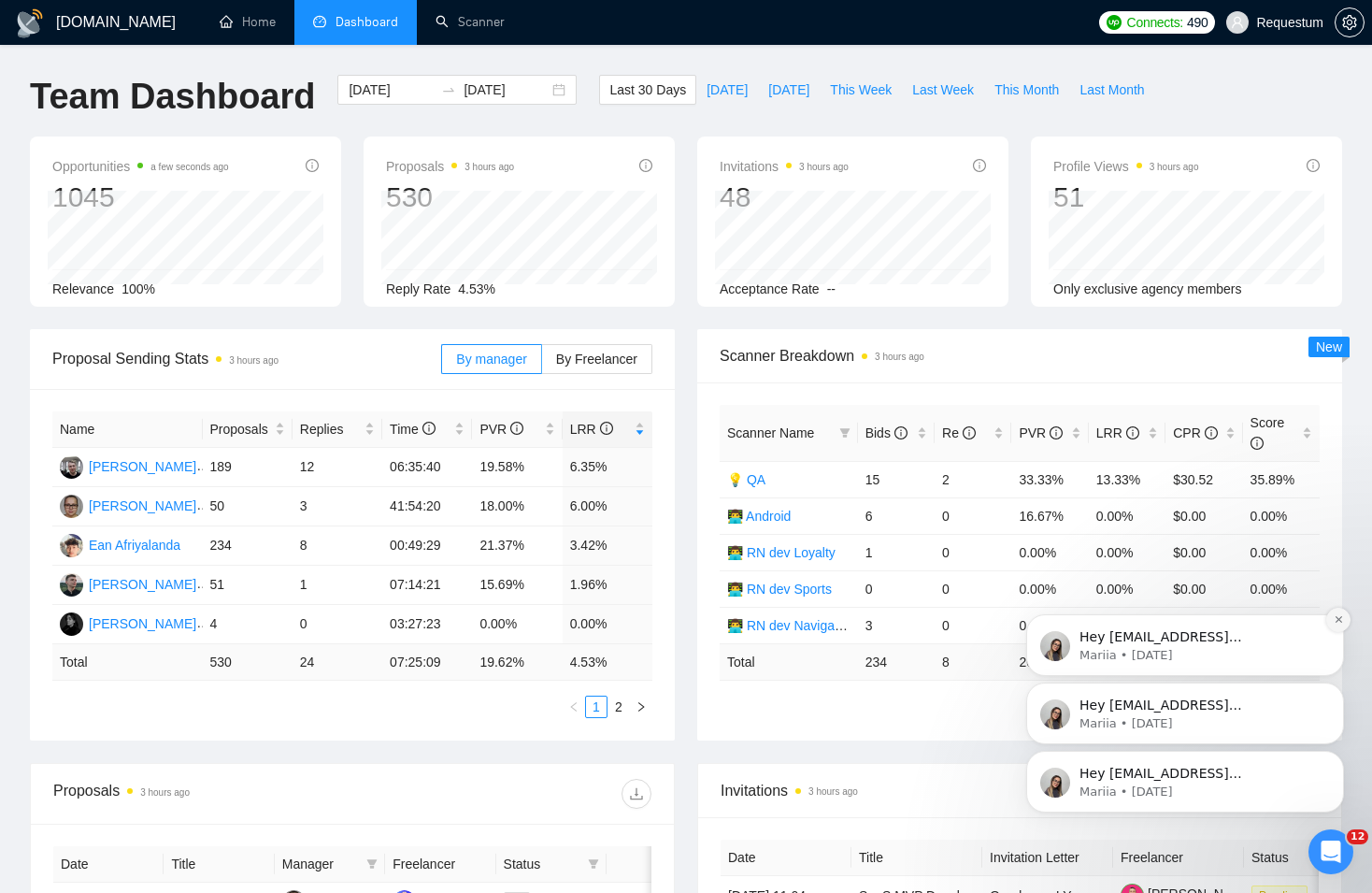 This screenshot has width=1372, height=893. What do you see at coordinates (330, 864) in the screenshot?
I see `th: Manager` at bounding box center [330, 864].